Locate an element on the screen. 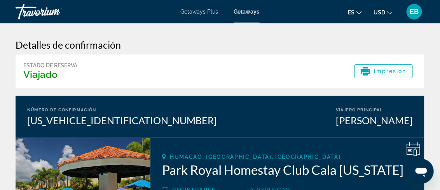  span: Getaways is located at coordinates (247, 12).